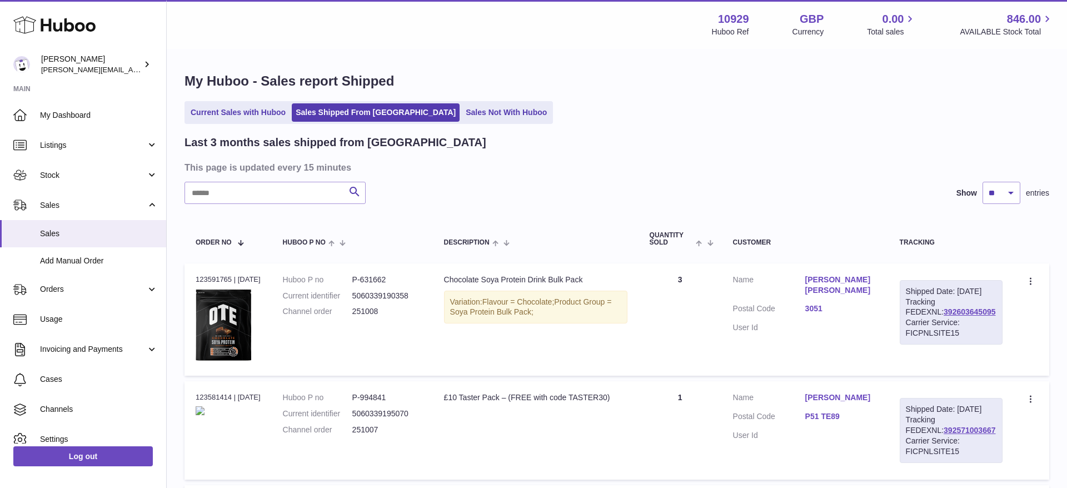  What do you see at coordinates (535, 279) in the screenshot?
I see `div: Chocolate Soya Protein Drink Bulk Pack` at bounding box center [535, 279].